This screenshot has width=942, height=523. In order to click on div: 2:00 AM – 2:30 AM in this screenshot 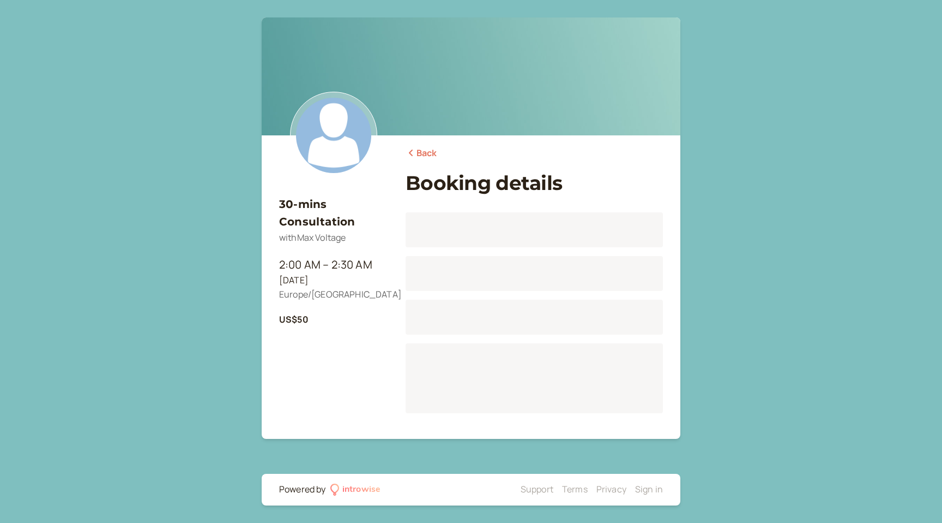, I will do `click(334, 265)`.